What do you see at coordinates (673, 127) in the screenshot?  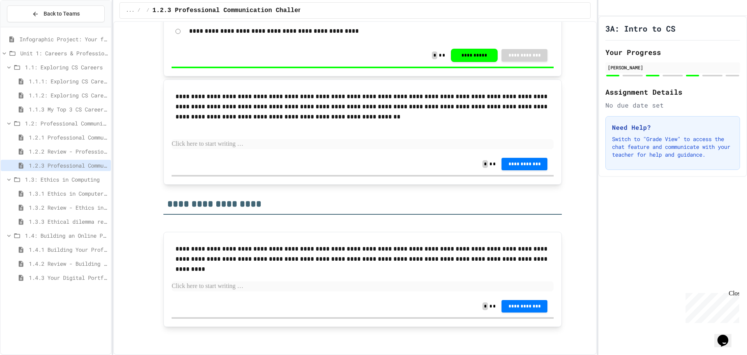 I see `h3: Need Help?` at bounding box center [673, 127].